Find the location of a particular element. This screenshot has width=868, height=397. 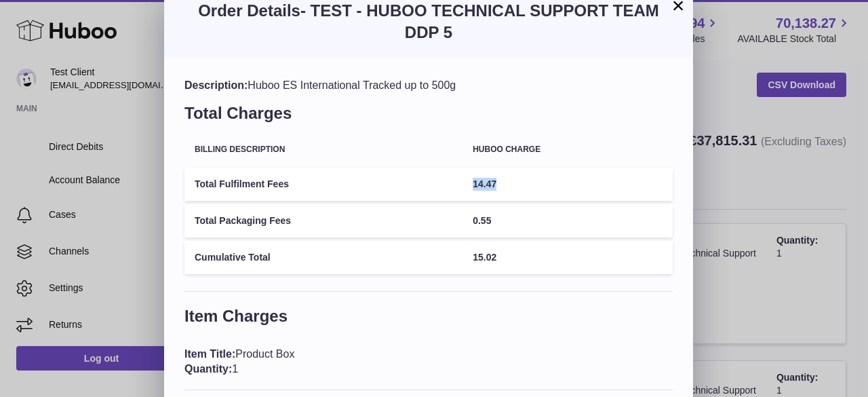

span: Description: is located at coordinates (216, 85).